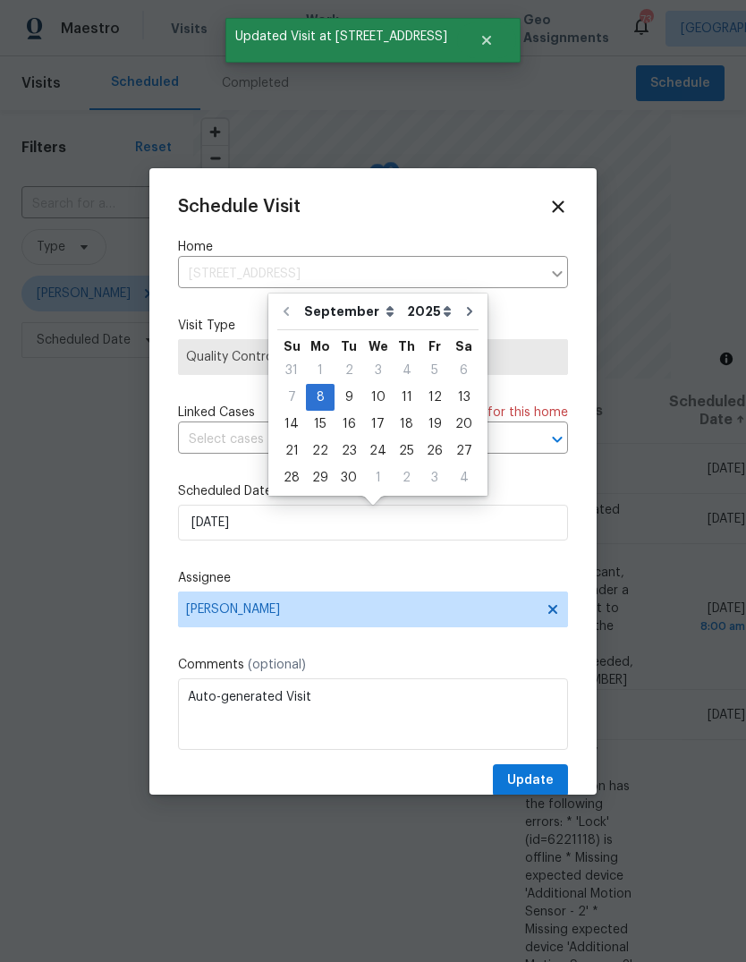 Image resolution: width=746 pixels, height=962 pixels. What do you see at coordinates (292, 478) in the screenshot?
I see `div: 28` at bounding box center [292, 478].